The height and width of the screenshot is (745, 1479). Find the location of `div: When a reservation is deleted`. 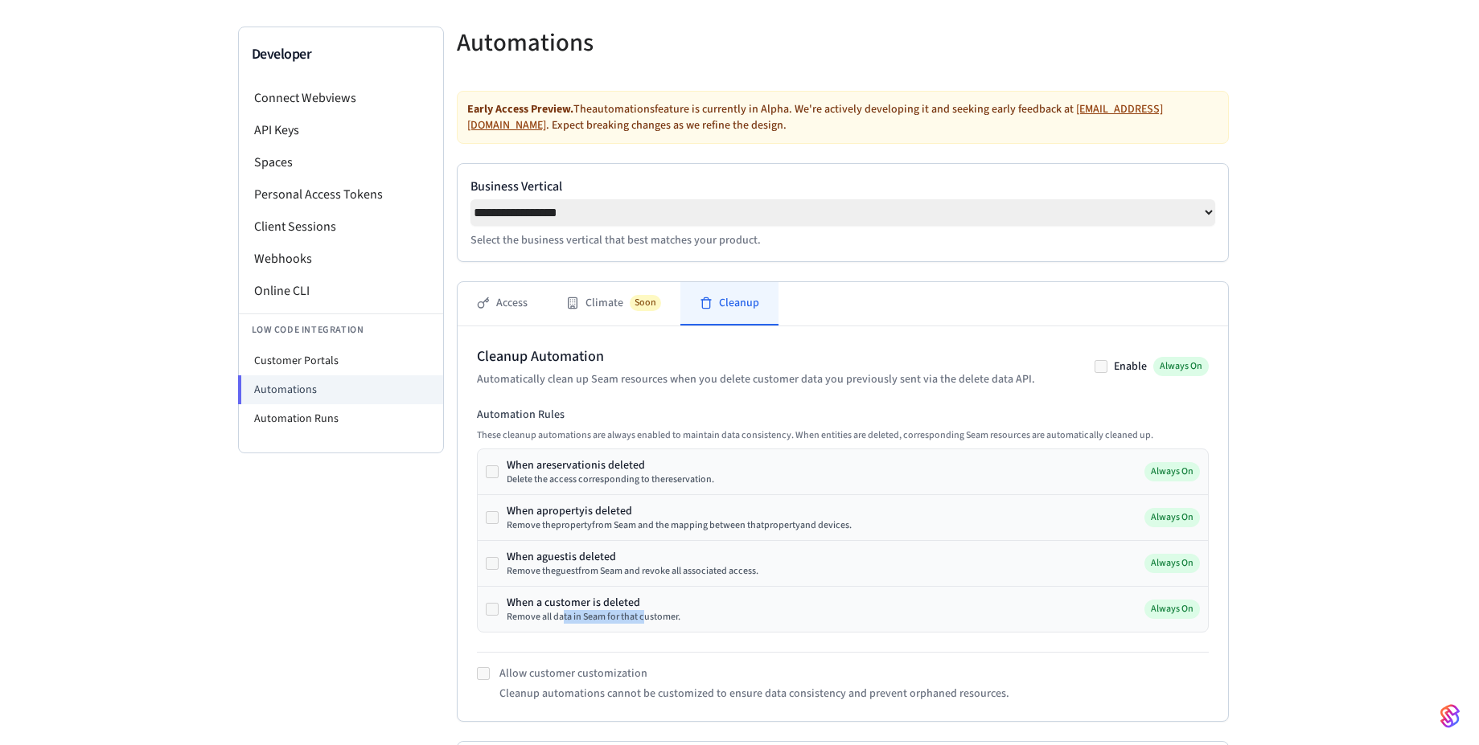

div: When a reservation is deleted is located at coordinates (610, 466).